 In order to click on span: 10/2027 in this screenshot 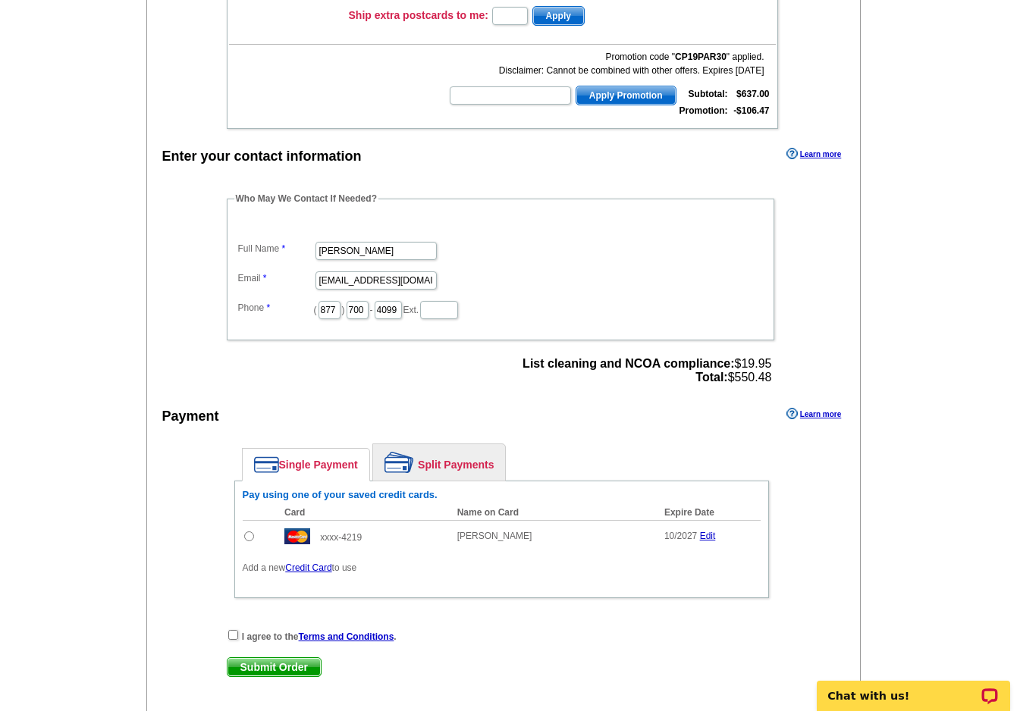, I will do `click(680, 536)`.